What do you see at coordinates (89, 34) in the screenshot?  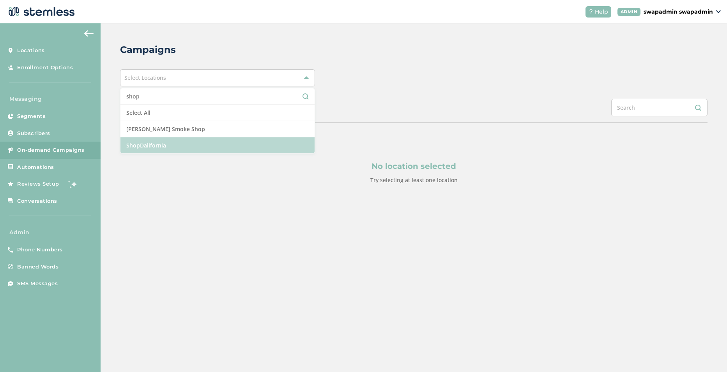 I see `img: icon-arrow-back-accent-c549486e.svg` at bounding box center [89, 34].